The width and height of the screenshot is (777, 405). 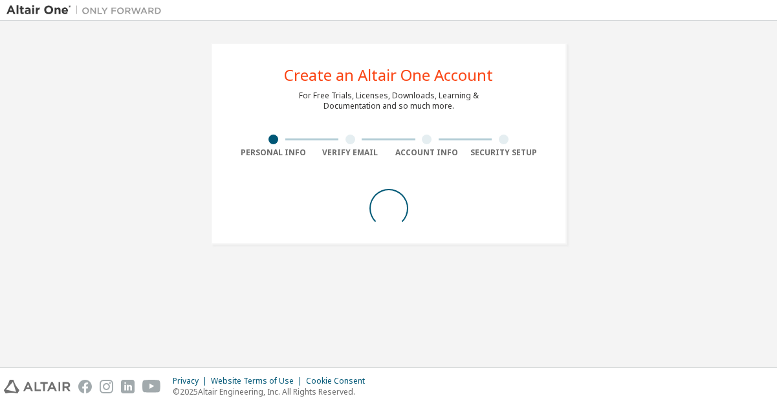 I want to click on div: Cookie Consent, so click(x=339, y=381).